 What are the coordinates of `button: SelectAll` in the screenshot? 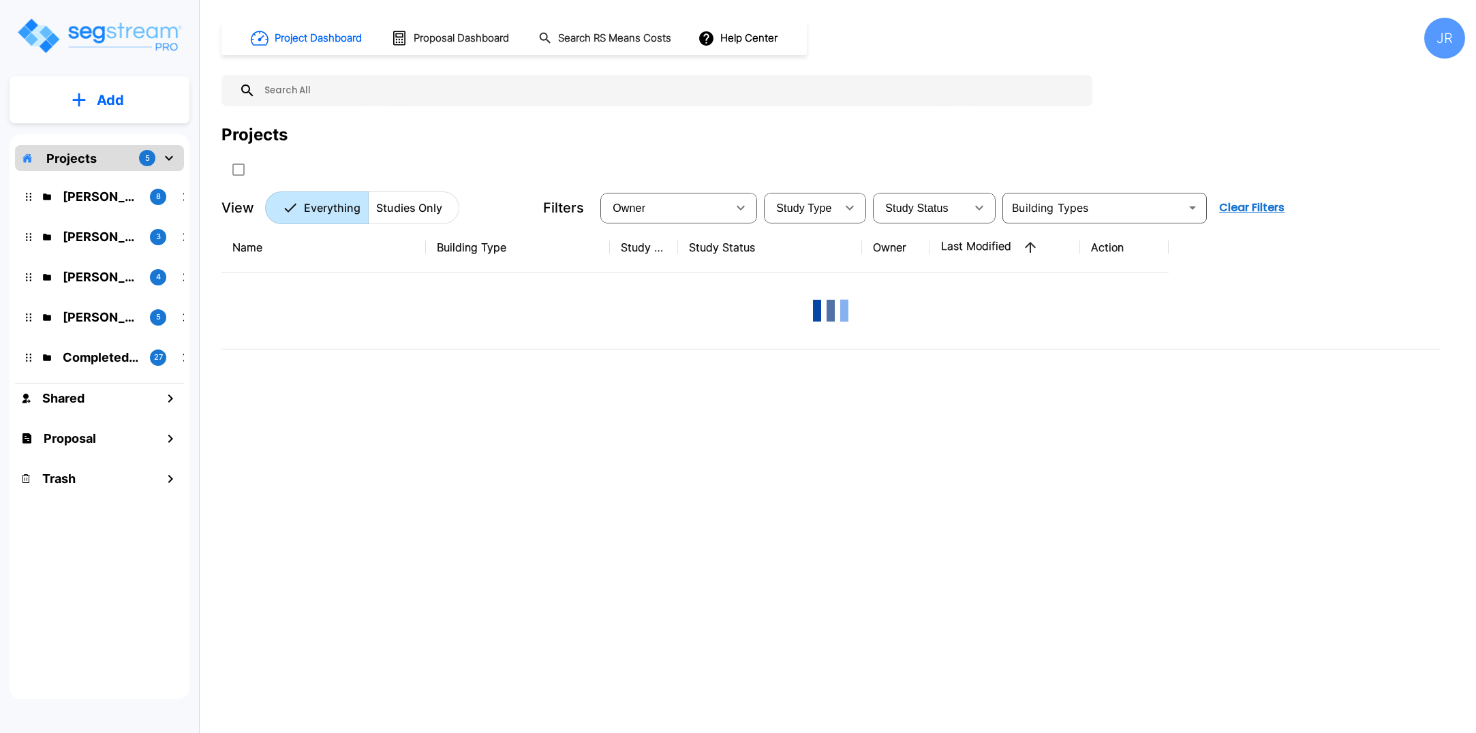 It's located at (239, 170).